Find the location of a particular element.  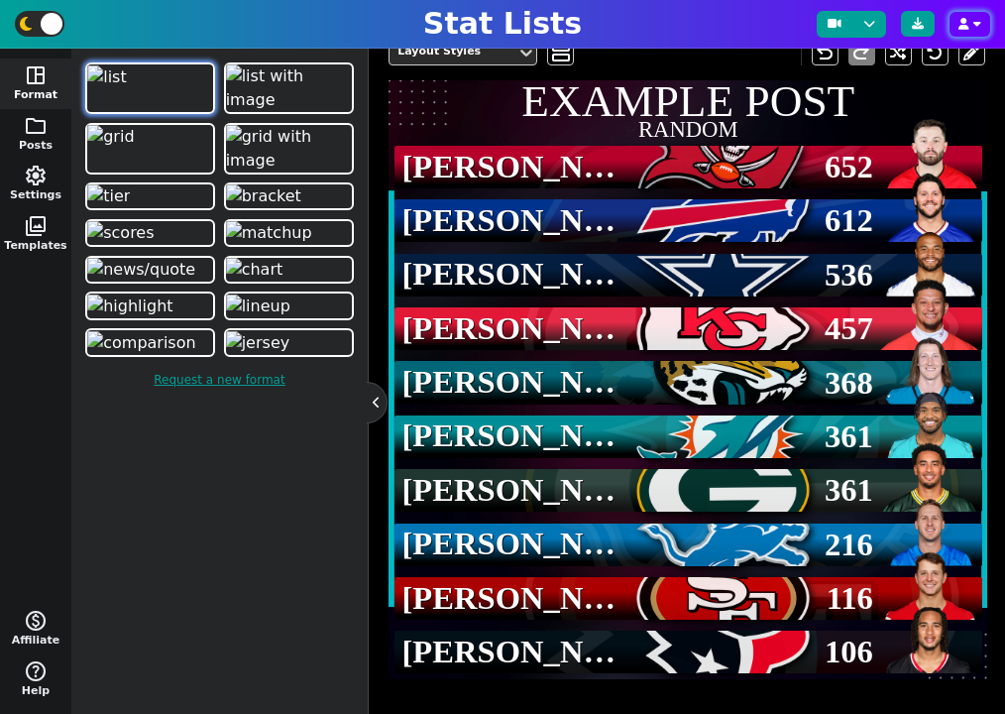

img: grid is located at coordinates (110, 137).